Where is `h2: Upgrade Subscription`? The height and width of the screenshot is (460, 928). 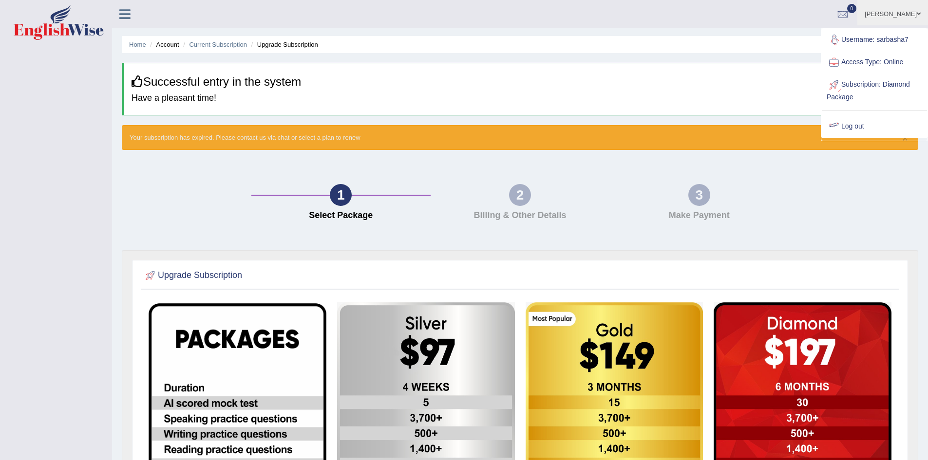 h2: Upgrade Subscription is located at coordinates (192, 276).